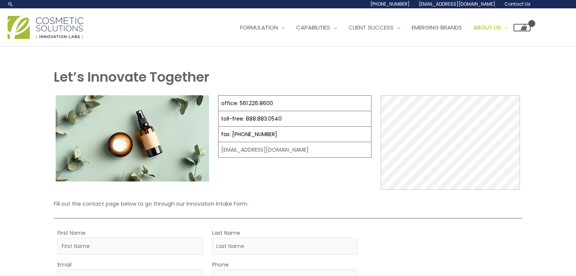 This screenshot has height=276, width=576. I want to click on a: office: 561.226.8600, so click(247, 103).